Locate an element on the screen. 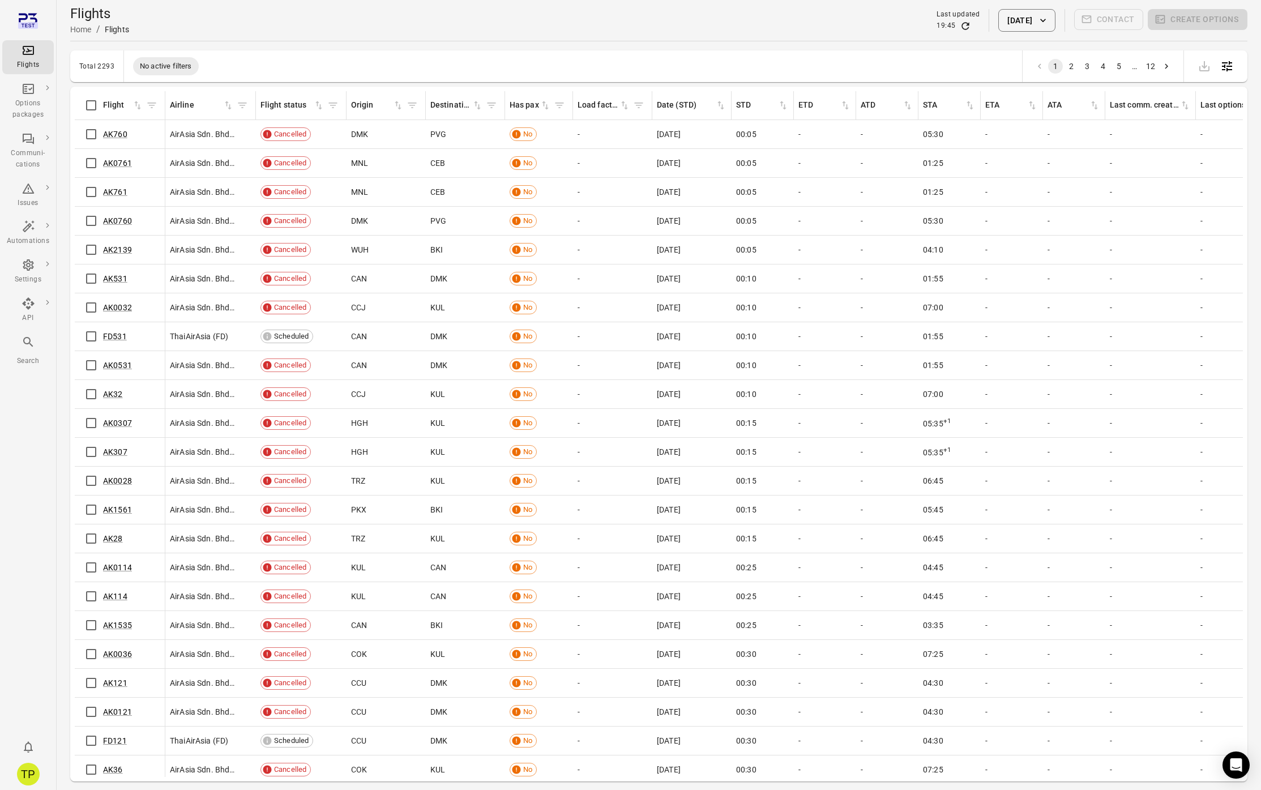 The image size is (1261, 790). button: Open table configuration is located at coordinates (1227, 66).